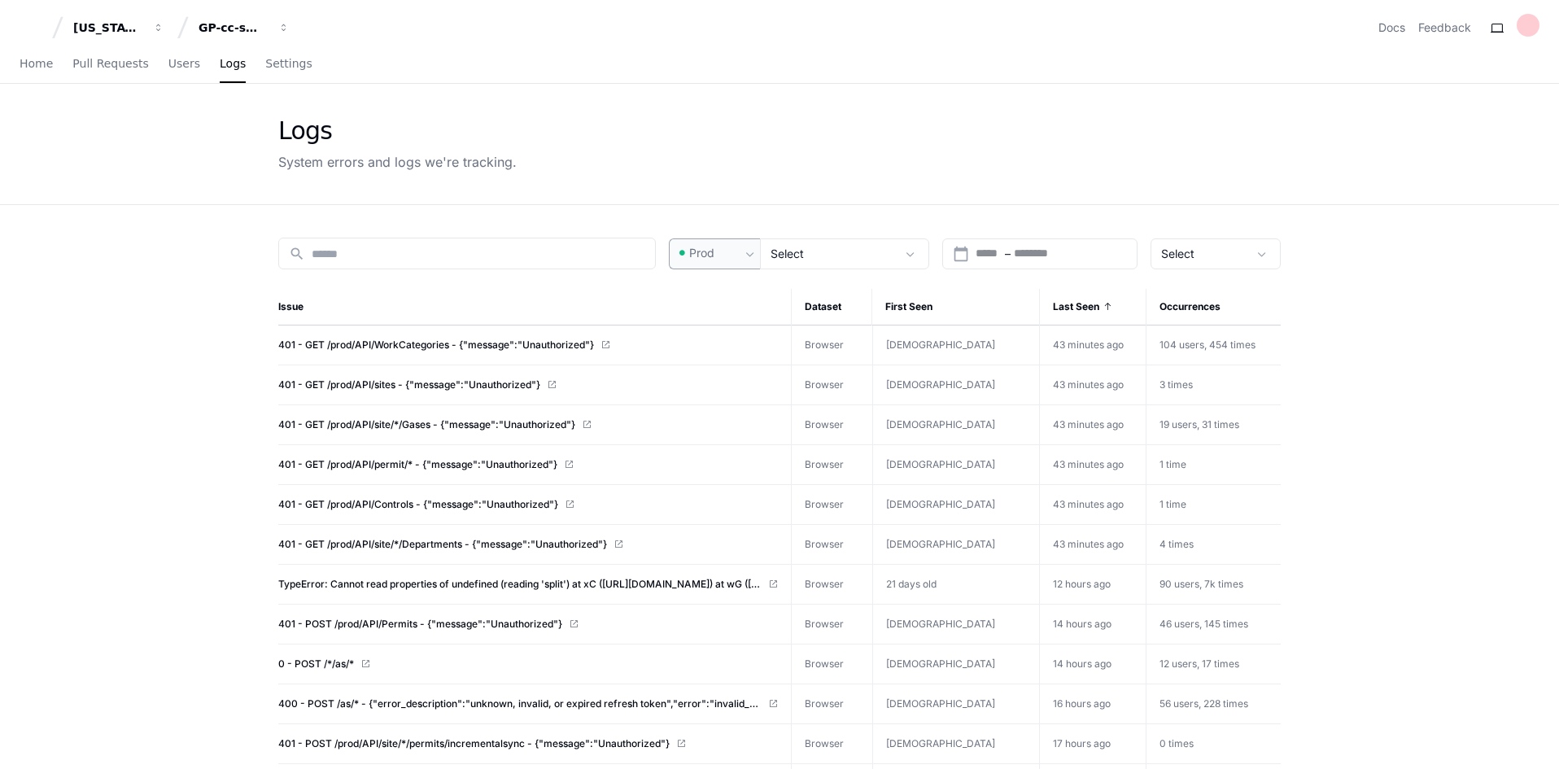  Describe the element at coordinates (1093, 704) in the screenshot. I see `td: 16 hours ago` at that location.